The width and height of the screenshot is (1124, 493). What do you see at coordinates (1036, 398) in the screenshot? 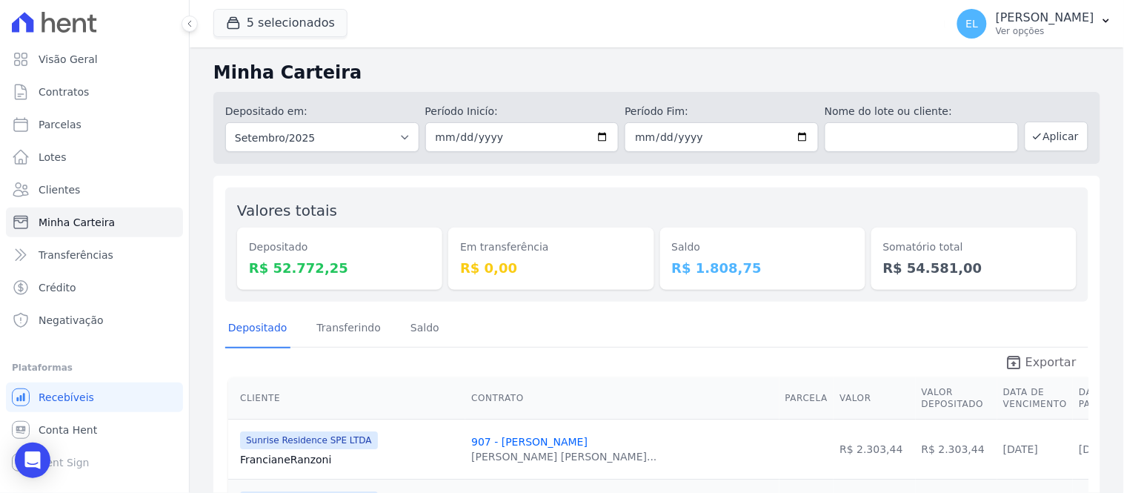
I see `th: Data de Vencimento` at bounding box center [1036, 398].